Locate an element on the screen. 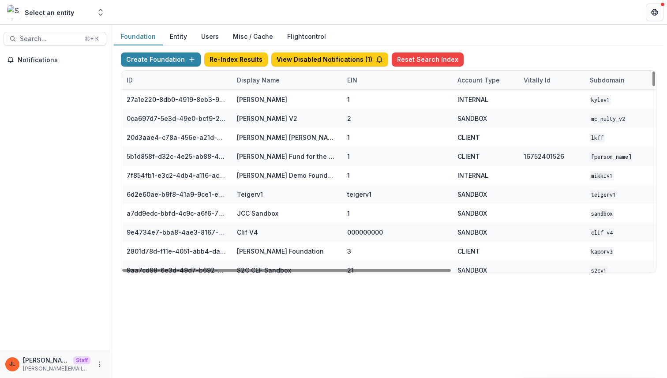 The height and width of the screenshot is (378, 667). button: Get Help is located at coordinates (655, 12).